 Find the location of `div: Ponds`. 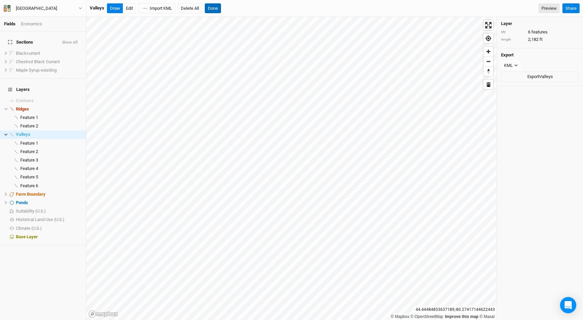

div: Ponds is located at coordinates (49, 203).